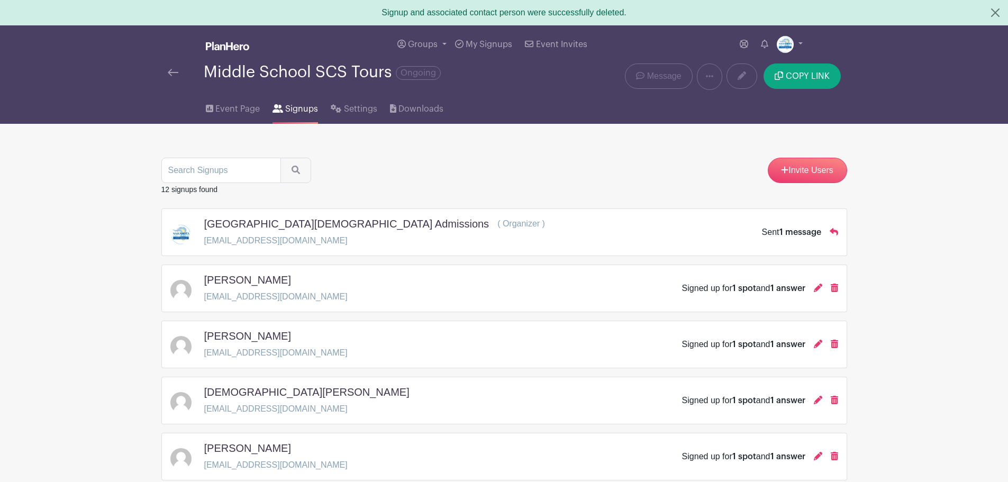 The height and width of the screenshot is (482, 1008). I want to click on div: Middle School SCS Tours, so click(322, 72).